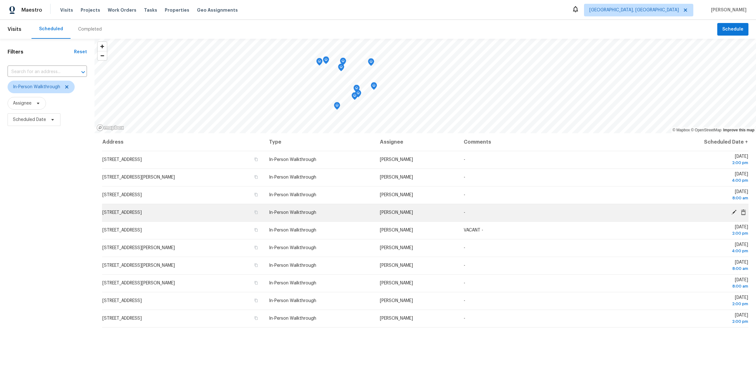  I want to click on a: Mapbox, so click(681, 130).